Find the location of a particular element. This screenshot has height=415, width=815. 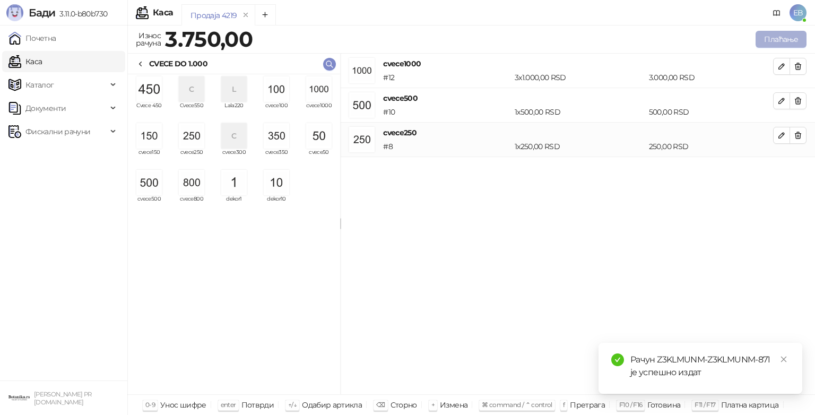

div: 1 x 500,00 RSD is located at coordinates (580, 112).